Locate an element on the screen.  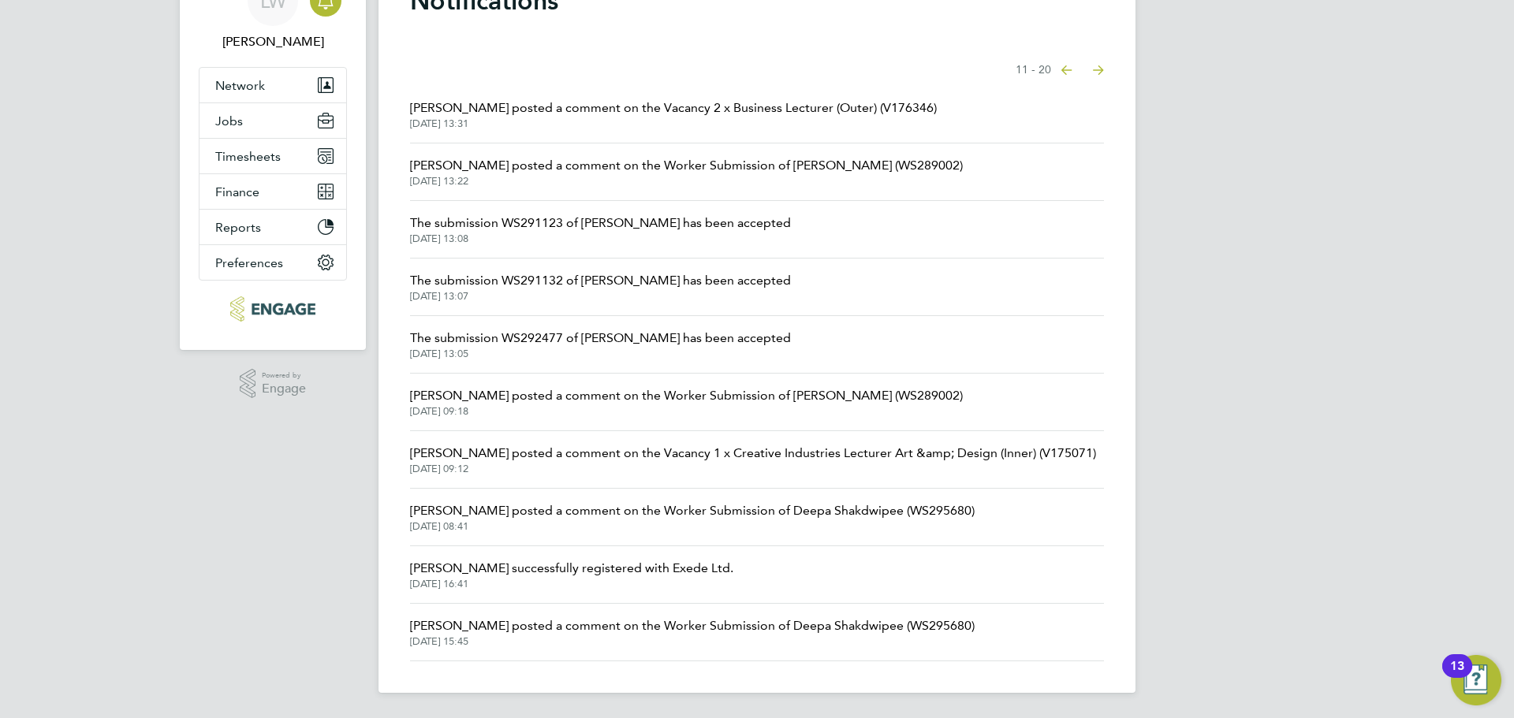
button: Reports is located at coordinates (273, 227).